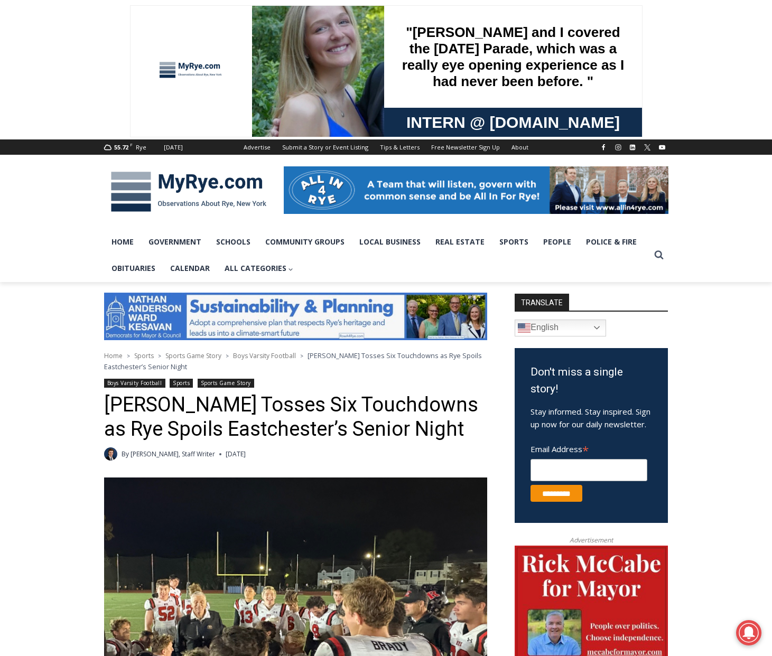  I want to click on a: Schools, so click(233, 242).